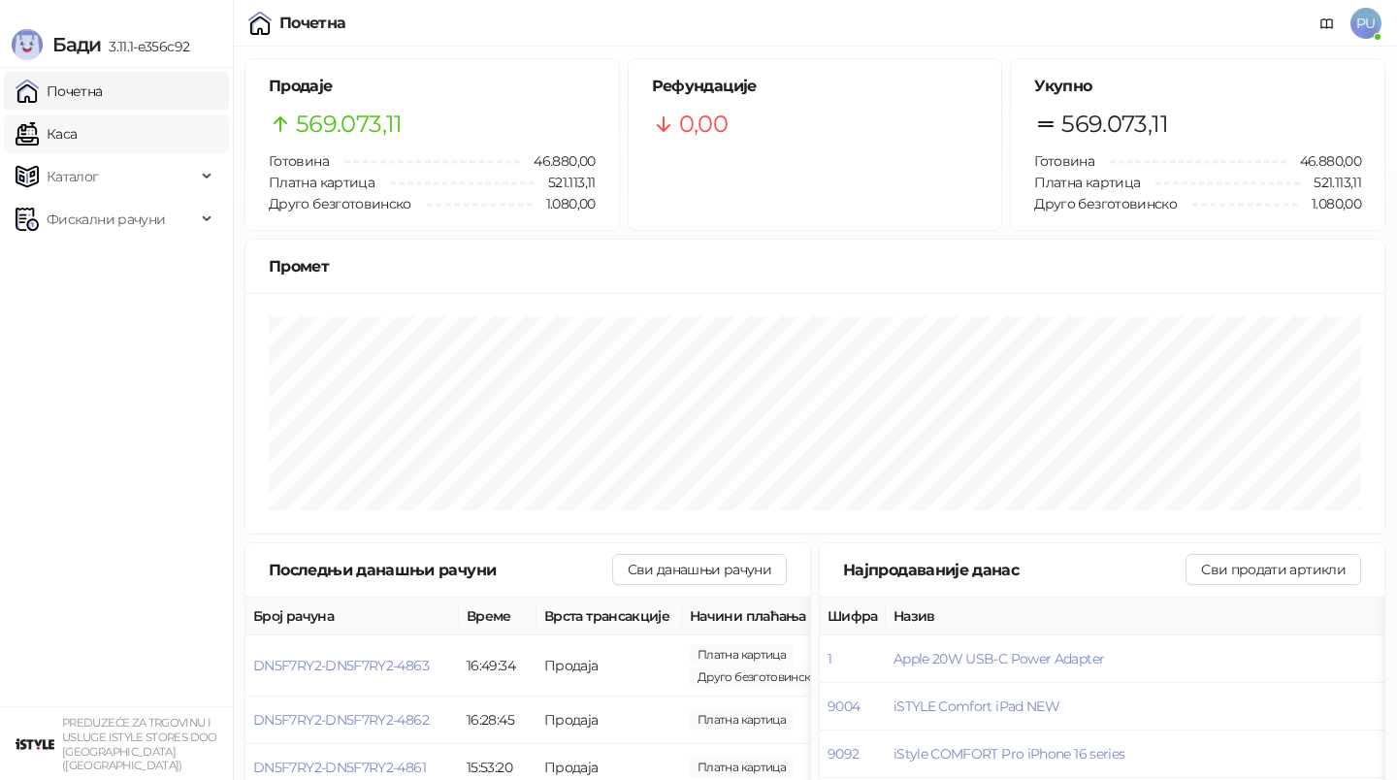 This screenshot has height=780, width=1397. Describe the element at coordinates (1009, 754) in the screenshot. I see `span: iStyle COMFORT Pro iPhone 16 series` at that location.